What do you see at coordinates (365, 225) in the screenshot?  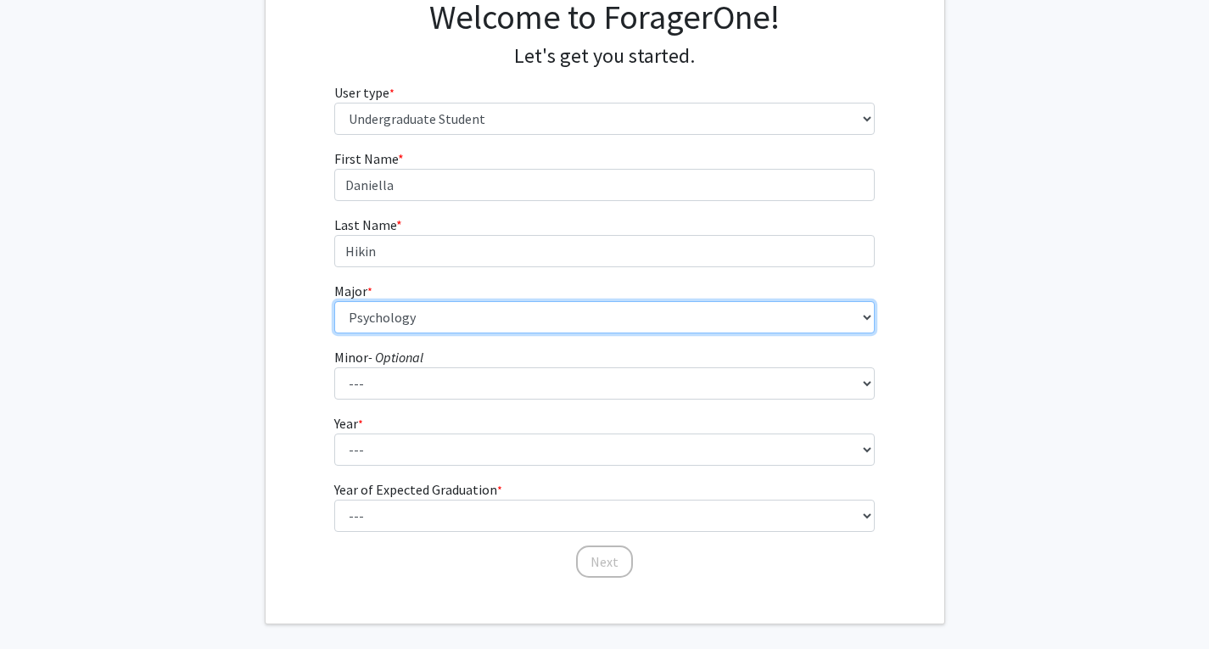 I see `span: Last Name` at bounding box center [365, 225].